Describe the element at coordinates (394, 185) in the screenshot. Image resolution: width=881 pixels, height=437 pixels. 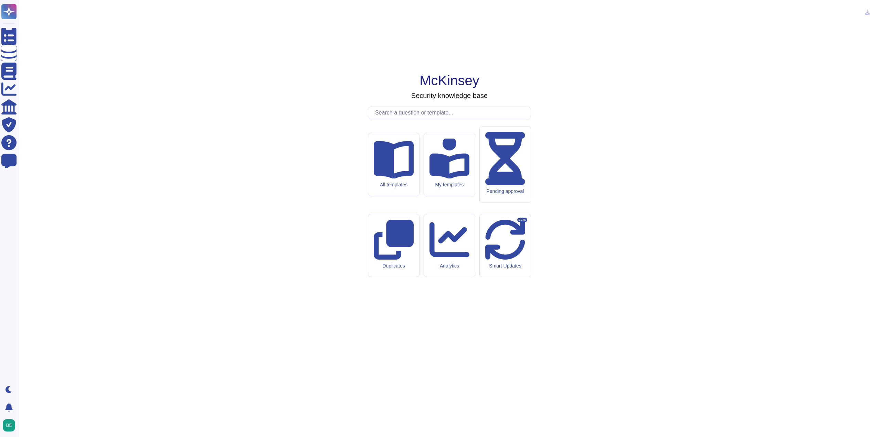
I see `div: All templates` at that location.